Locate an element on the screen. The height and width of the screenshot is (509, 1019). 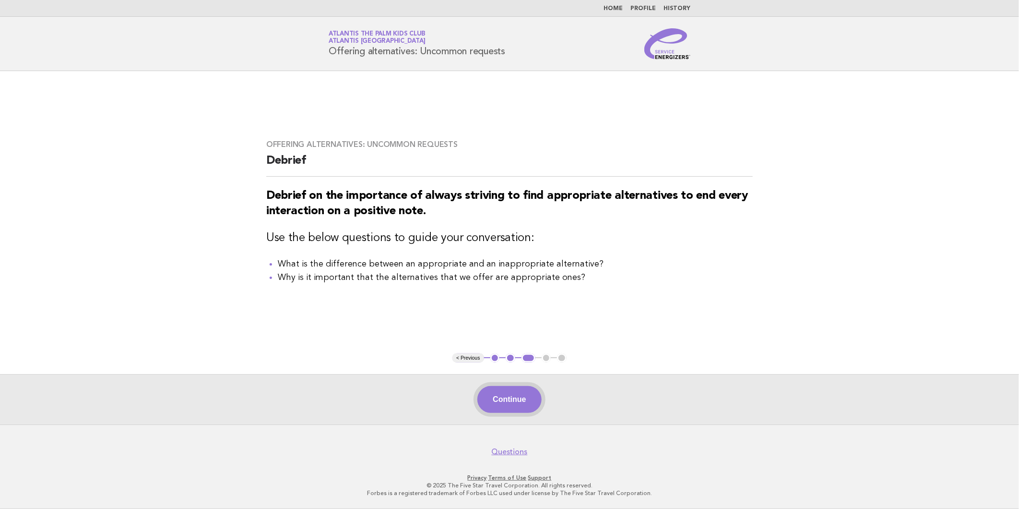
a: History is located at coordinates (677, 9).